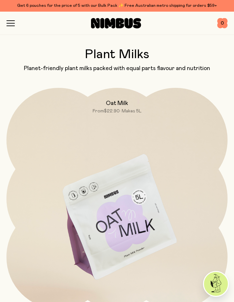 This screenshot has height=302, width=234. What do you see at coordinates (117, 103) in the screenshot?
I see `h2: Oat Milk` at bounding box center [117, 103].